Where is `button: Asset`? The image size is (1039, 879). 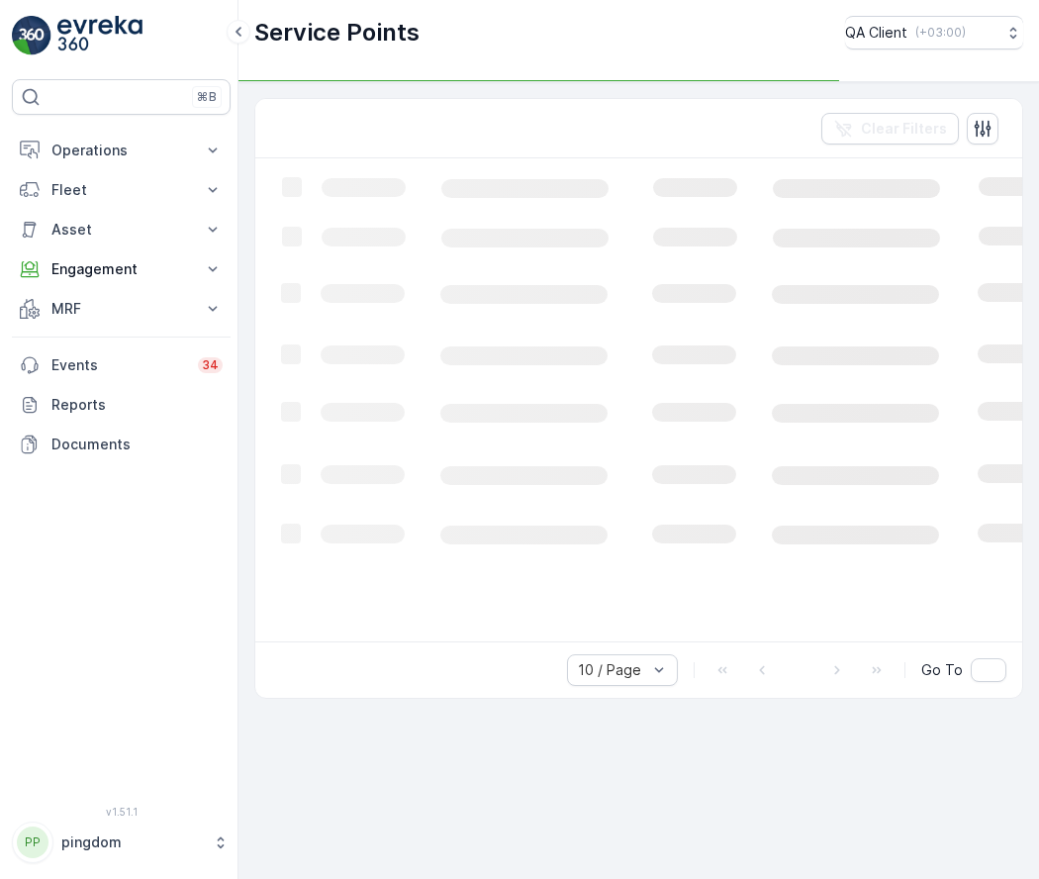 button: Asset is located at coordinates (121, 230).